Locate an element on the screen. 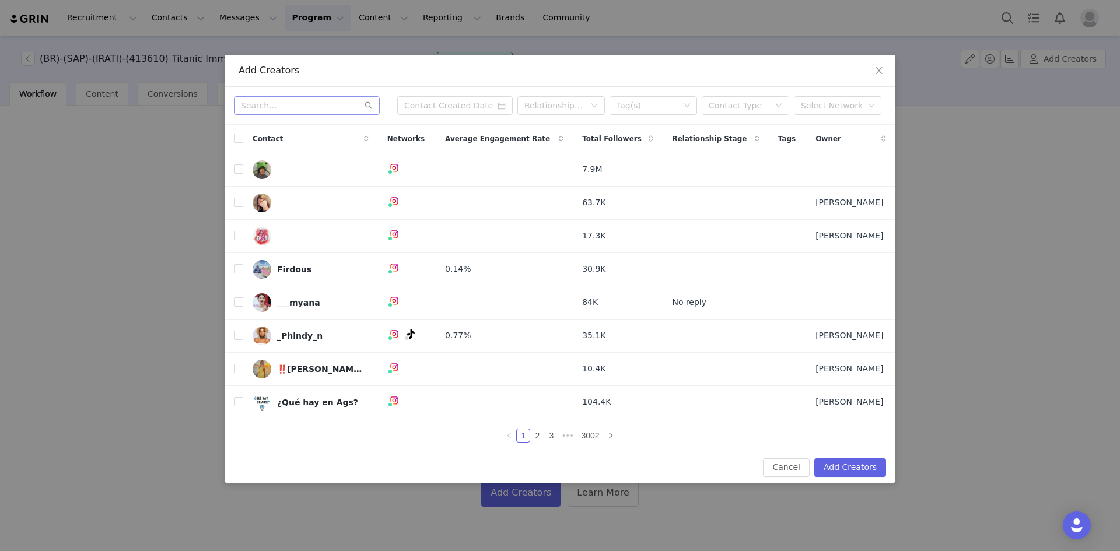  a: _Phindy_n is located at coordinates (310, 336).